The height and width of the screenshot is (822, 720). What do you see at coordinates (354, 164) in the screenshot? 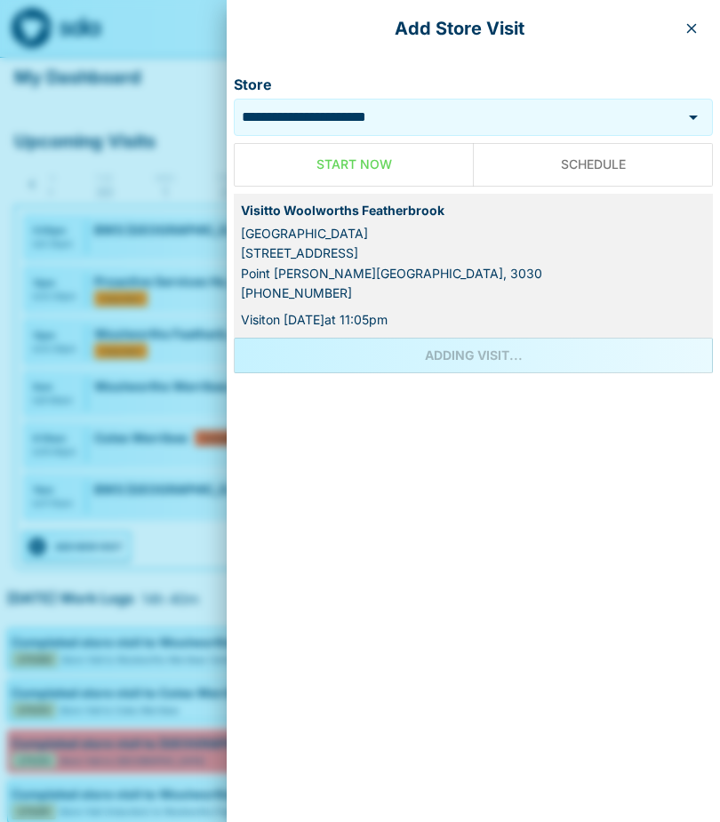
I see `button: Start Now` at bounding box center [354, 164].